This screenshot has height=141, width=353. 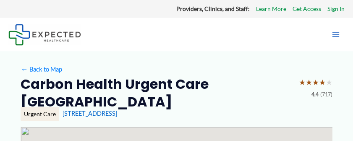 What do you see at coordinates (45, 34) in the screenshot?
I see `img: Expected Healthcare Logo - side, dark font, small` at bounding box center [45, 34].